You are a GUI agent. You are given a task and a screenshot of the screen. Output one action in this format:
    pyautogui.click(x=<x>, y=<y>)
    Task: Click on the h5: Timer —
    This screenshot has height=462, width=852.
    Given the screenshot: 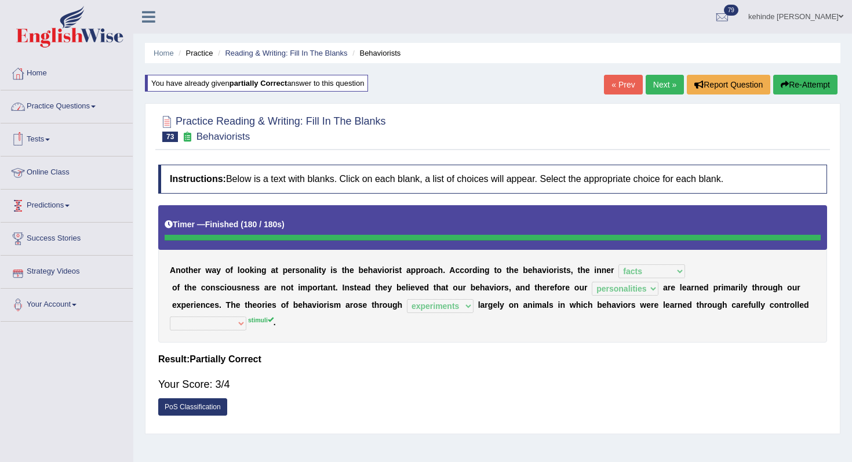 What is the action you would take?
    pyautogui.click(x=224, y=224)
    